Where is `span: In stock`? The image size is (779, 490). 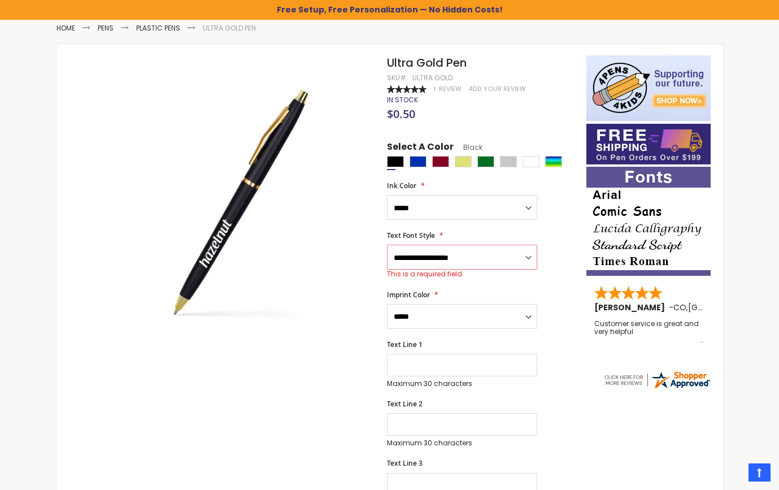 span: In stock is located at coordinates (402, 99).